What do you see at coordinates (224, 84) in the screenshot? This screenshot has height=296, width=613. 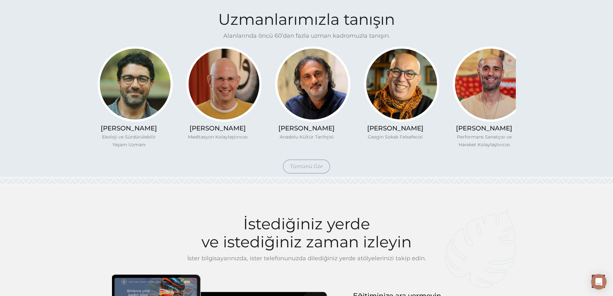 I see `img: meditasyon-ahmet-1-300x300.jpg` at bounding box center [224, 84].